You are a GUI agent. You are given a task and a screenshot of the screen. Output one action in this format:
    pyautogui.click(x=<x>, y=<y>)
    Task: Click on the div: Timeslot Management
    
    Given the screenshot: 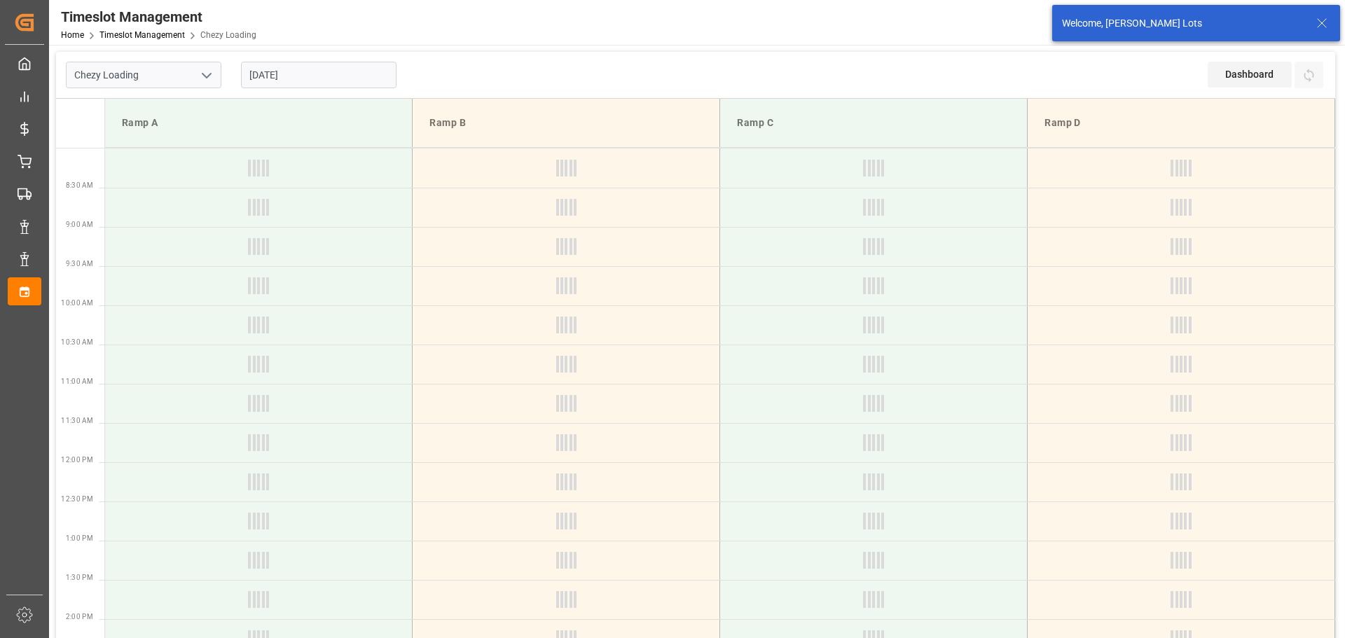 What is the action you would take?
    pyautogui.click(x=158, y=17)
    